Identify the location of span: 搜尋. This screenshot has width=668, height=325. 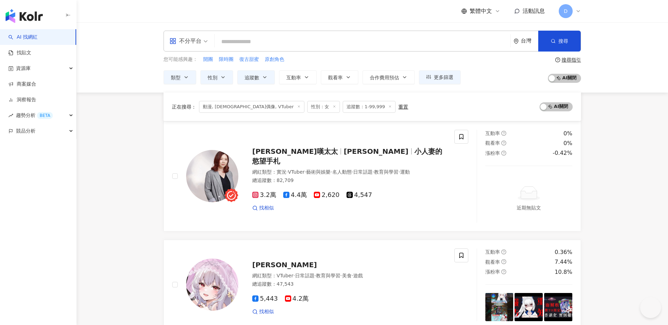
(564, 41).